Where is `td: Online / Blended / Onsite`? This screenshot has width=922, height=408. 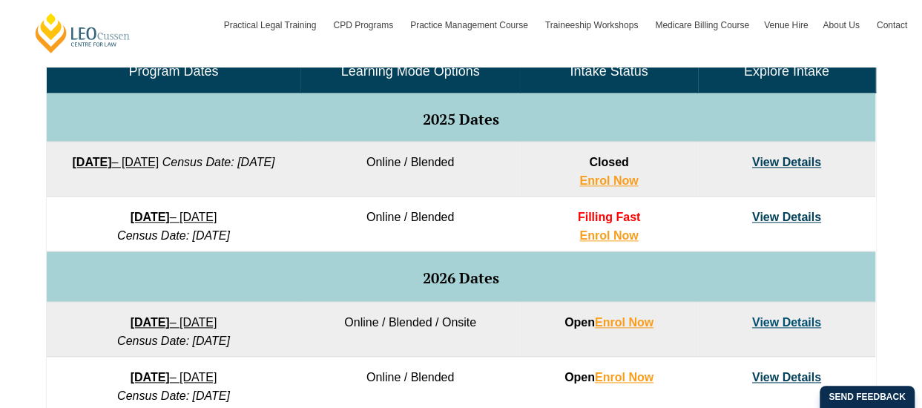 td: Online / Blended / Onsite is located at coordinates (410, 329).